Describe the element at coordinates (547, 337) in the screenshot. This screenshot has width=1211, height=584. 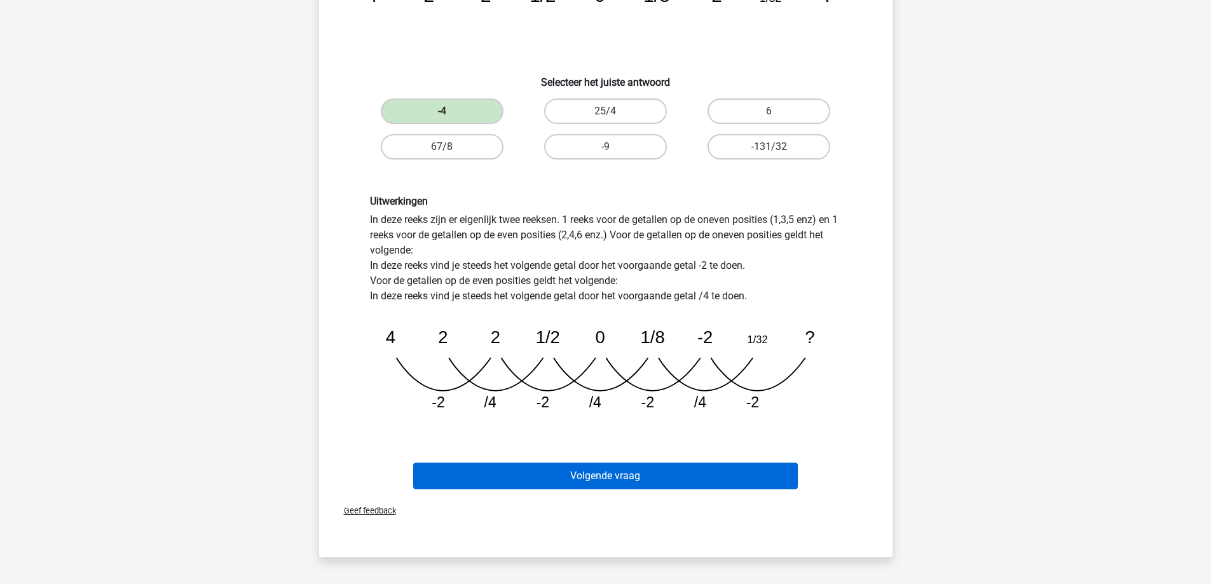
I see `tspan: 1/2` at that location.